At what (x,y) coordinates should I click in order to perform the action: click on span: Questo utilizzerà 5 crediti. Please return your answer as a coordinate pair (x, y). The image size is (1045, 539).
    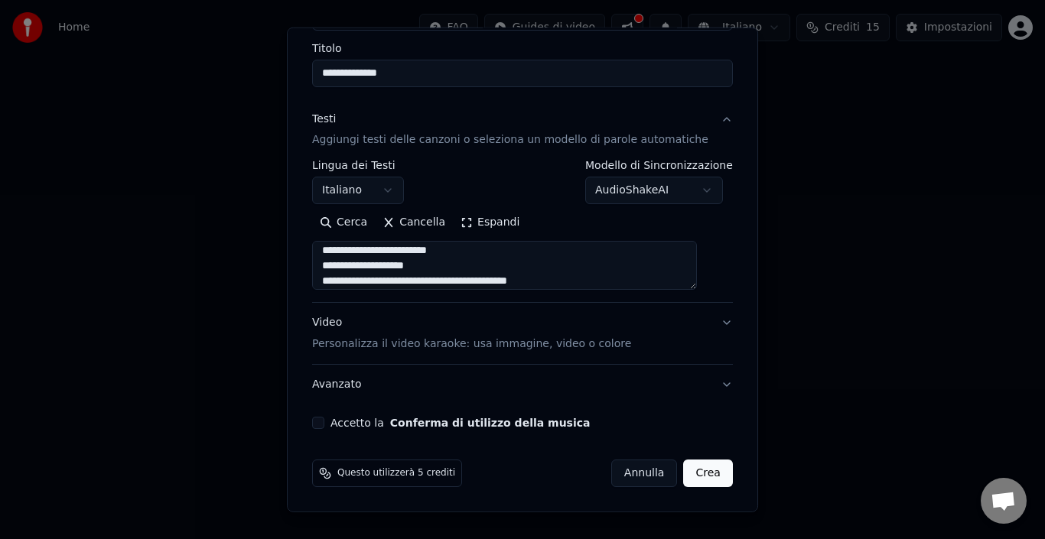
    Looking at the image, I should click on (396, 473).